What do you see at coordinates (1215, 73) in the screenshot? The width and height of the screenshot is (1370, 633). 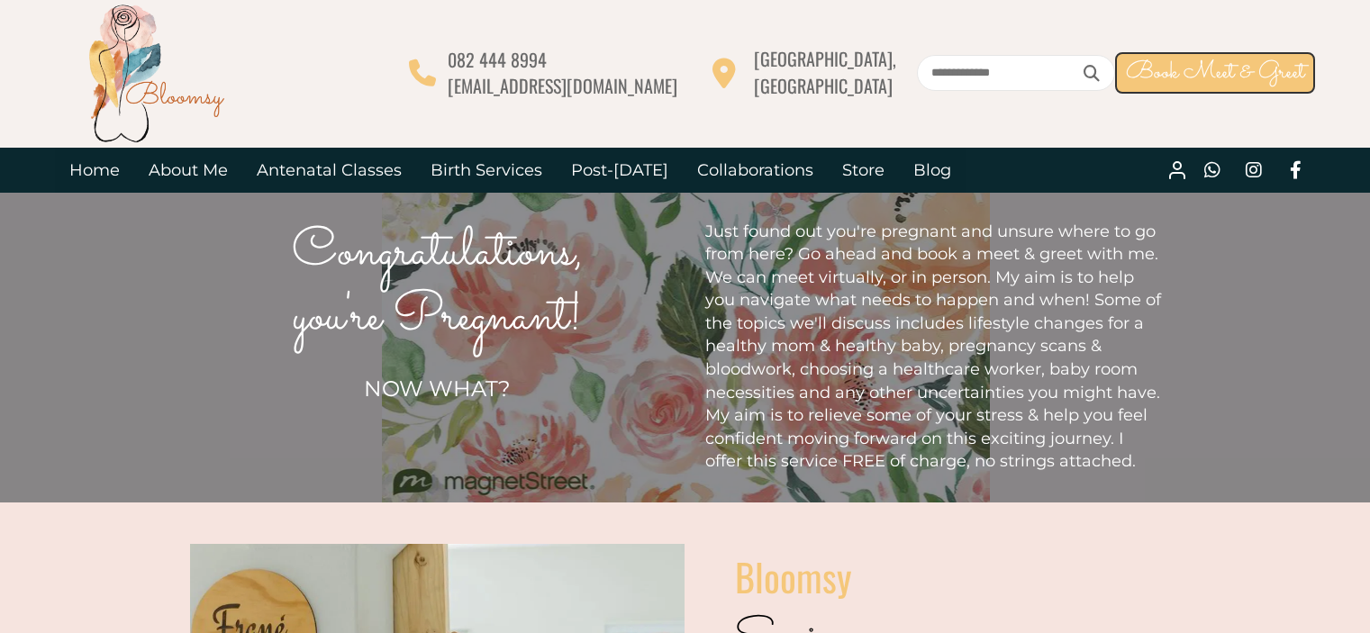 I see `a: Book Meet & Greet` at bounding box center [1215, 73].